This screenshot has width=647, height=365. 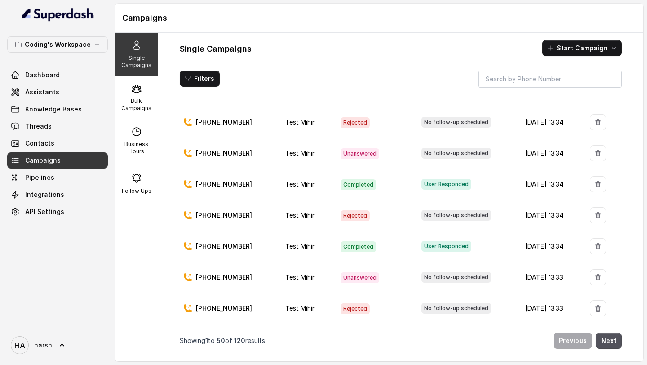 I want to click on a: Dashboard, so click(x=57, y=75).